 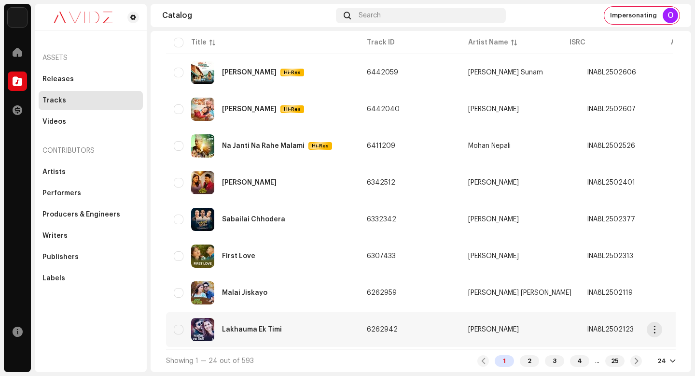 I want to click on re-m-nav-item: Writers, so click(x=91, y=236).